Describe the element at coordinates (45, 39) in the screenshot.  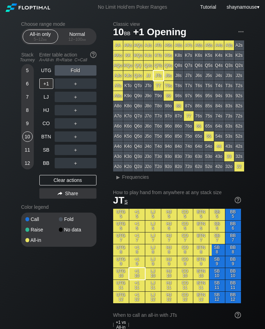
I see `span: bb` at that location.